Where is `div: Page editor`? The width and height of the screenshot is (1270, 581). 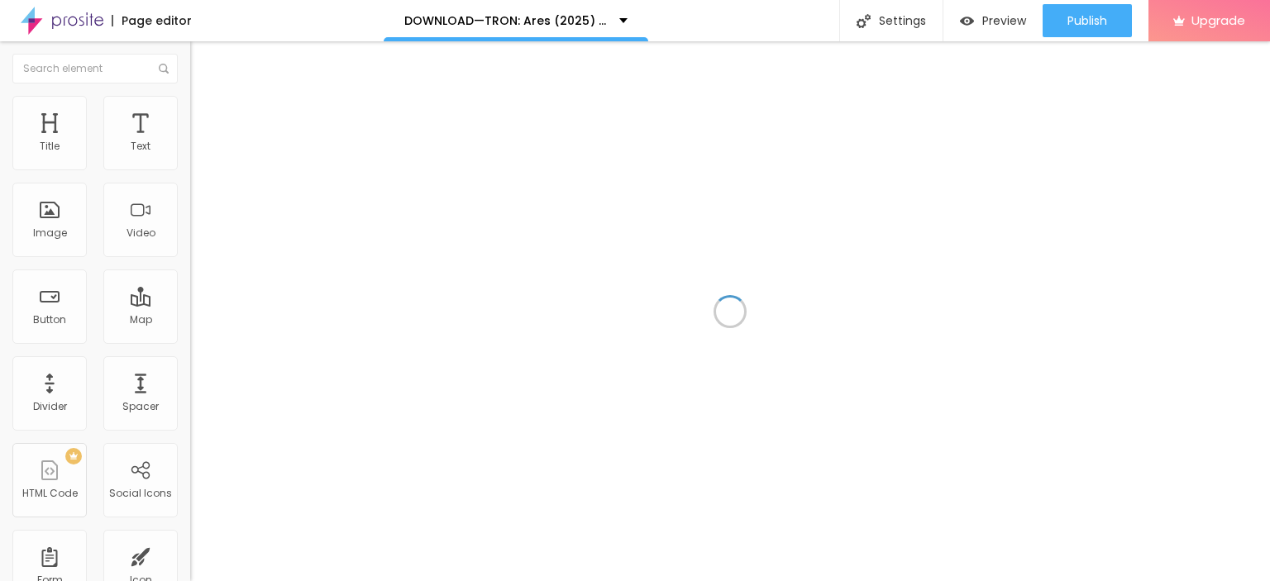
div: Page editor is located at coordinates (151, 21).